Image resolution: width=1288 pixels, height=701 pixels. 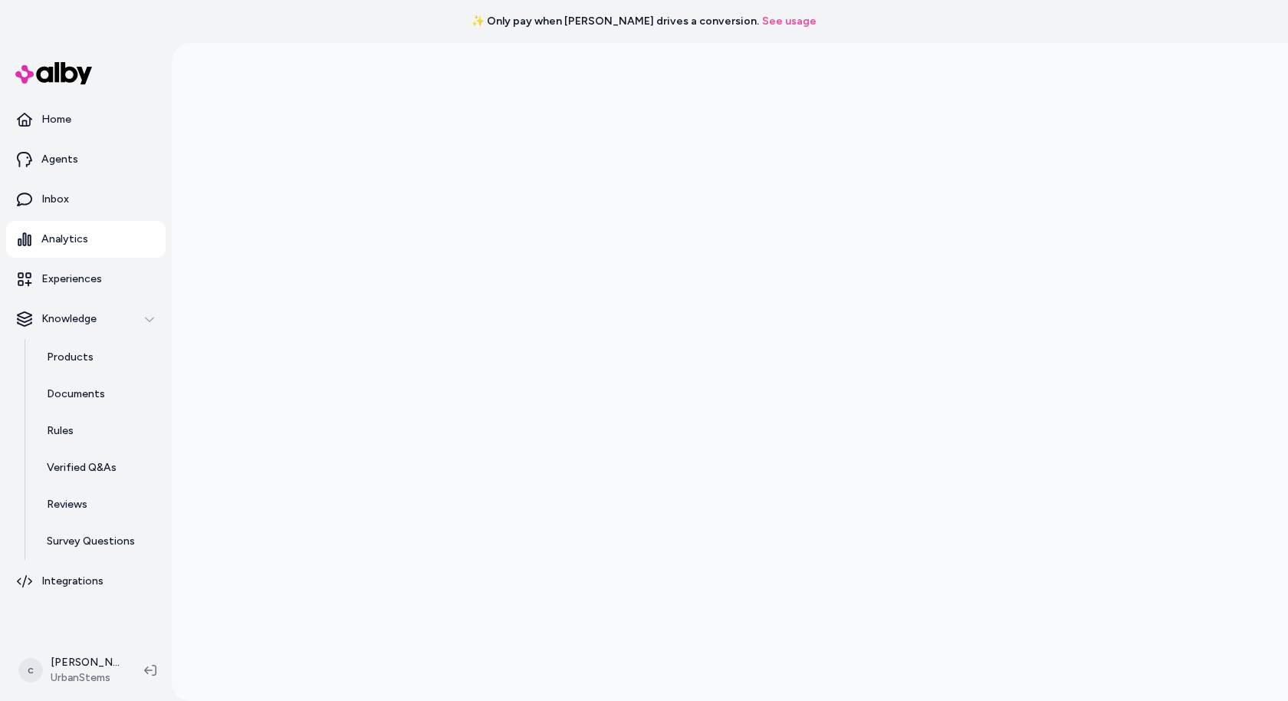 What do you see at coordinates (98, 468) in the screenshot?
I see `a: Verified Q&As` at bounding box center [98, 468].